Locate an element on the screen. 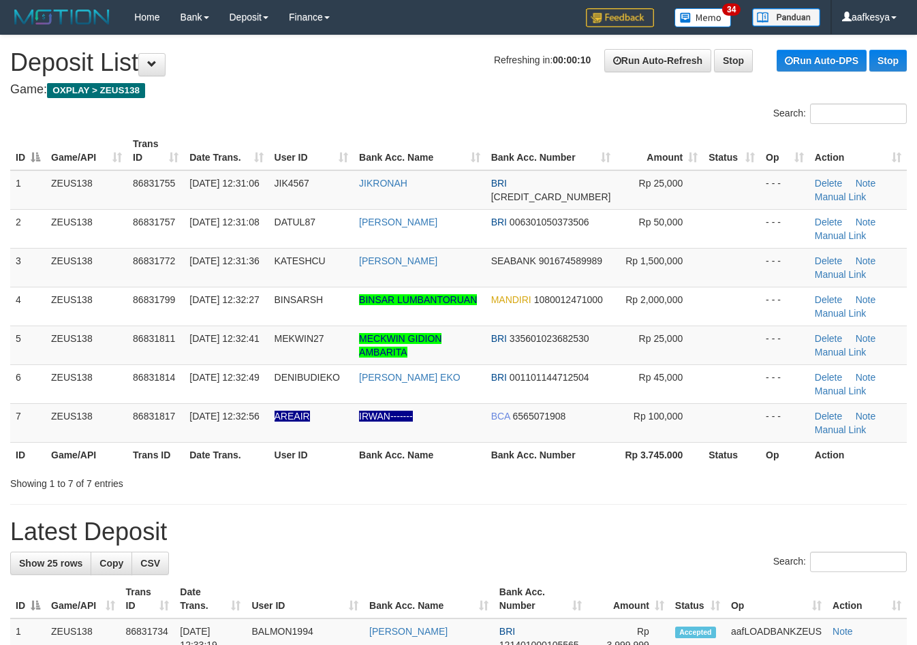 This screenshot has width=917, height=645. th: Op is located at coordinates (785, 455).